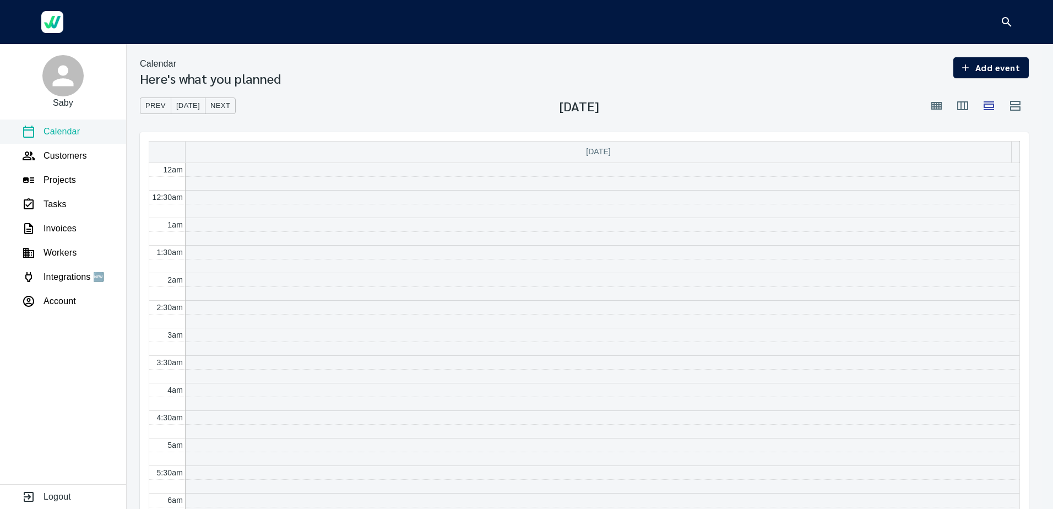 This screenshot has width=1053, height=509. Describe the element at coordinates (175, 280) in the screenshot. I see `span: 2am` at that location.